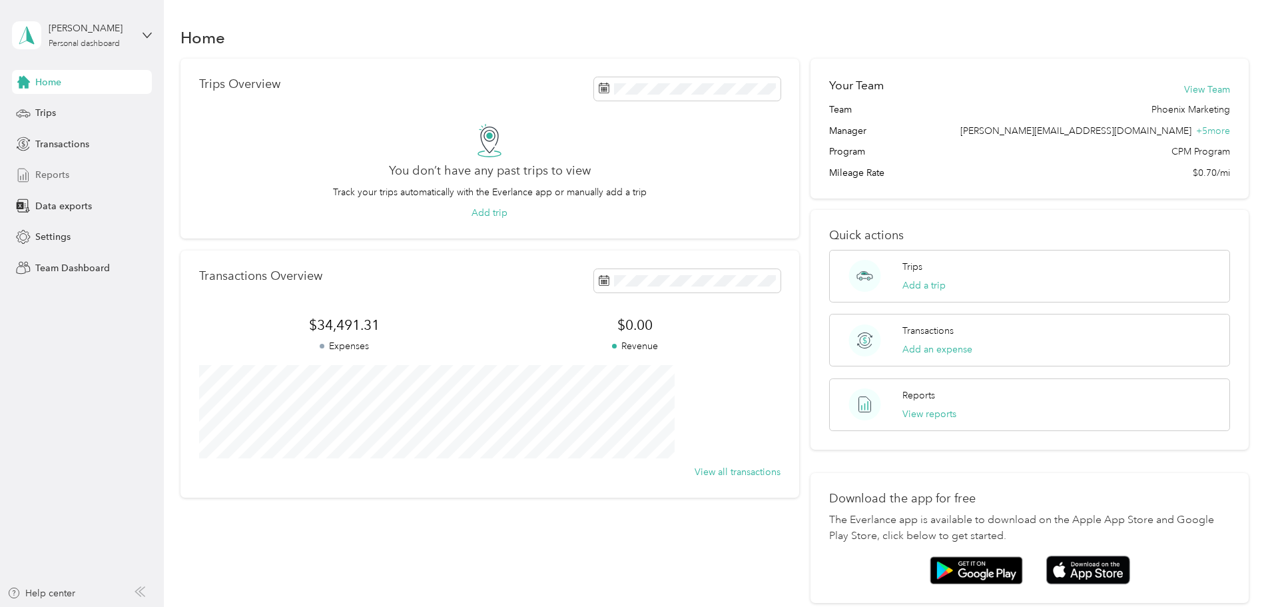 This screenshot has width=1272, height=607. What do you see at coordinates (344, 325) in the screenshot?
I see `span: $34,491.31` at bounding box center [344, 325].